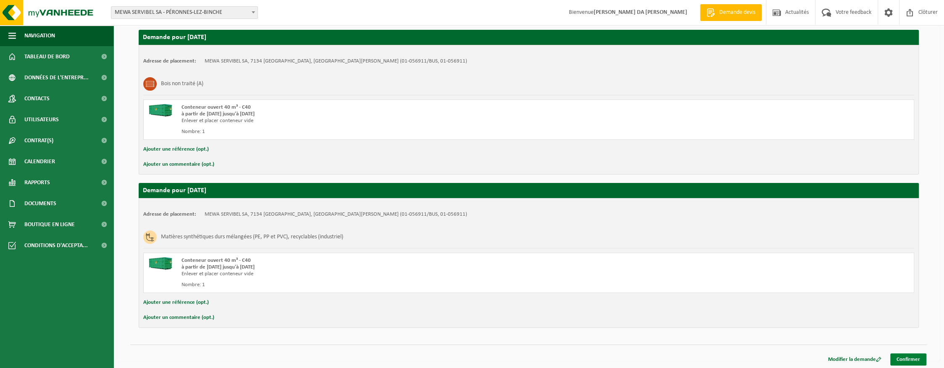 This screenshot has width=944, height=368. What do you see at coordinates (56, 246) in the screenshot?
I see `span: Conditions d'accepta...` at bounding box center [56, 246].